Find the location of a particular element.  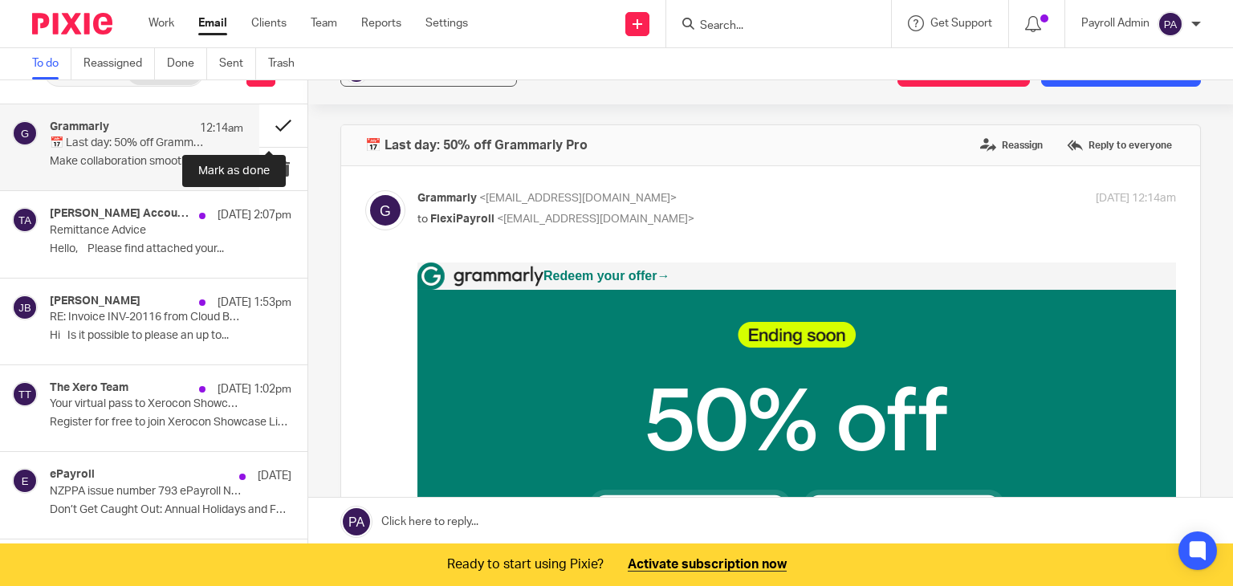

a: To do is located at coordinates (51, 63).